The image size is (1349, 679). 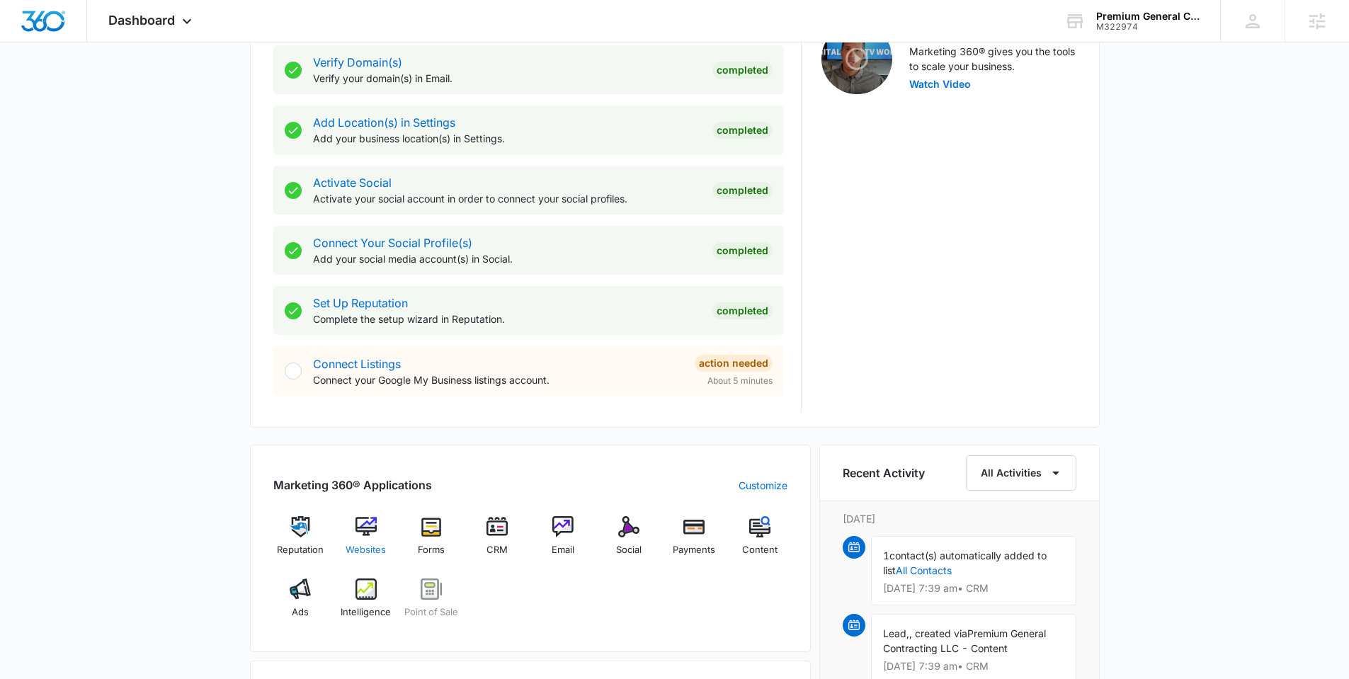 I want to click on a: Customize, so click(x=762, y=485).